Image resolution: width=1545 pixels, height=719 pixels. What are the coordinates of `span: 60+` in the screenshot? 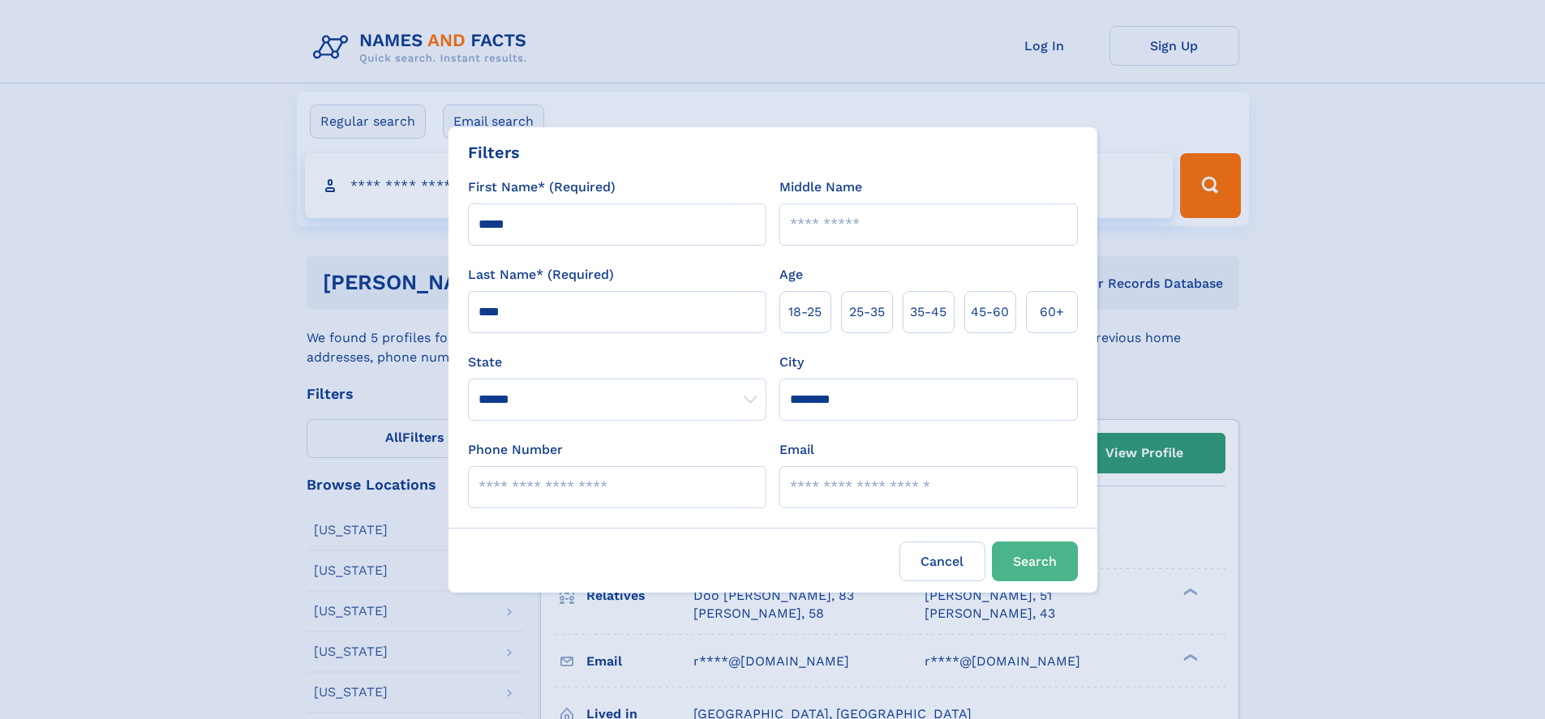 It's located at (1052, 312).